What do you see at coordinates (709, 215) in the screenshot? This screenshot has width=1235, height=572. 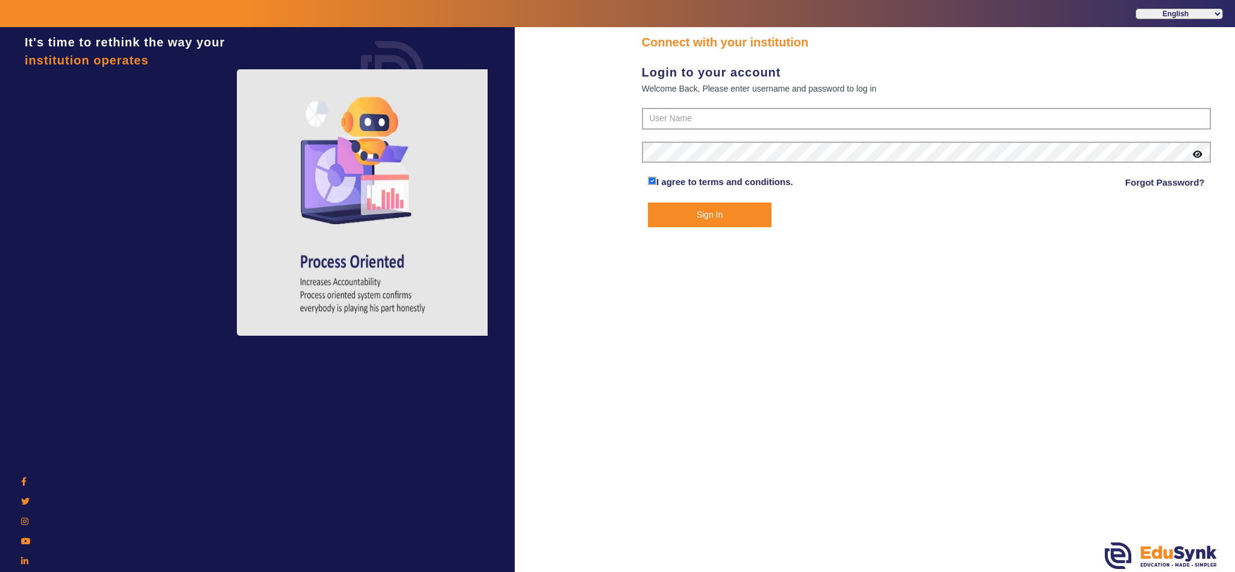 I see `button: Sign In` at bounding box center [709, 215].